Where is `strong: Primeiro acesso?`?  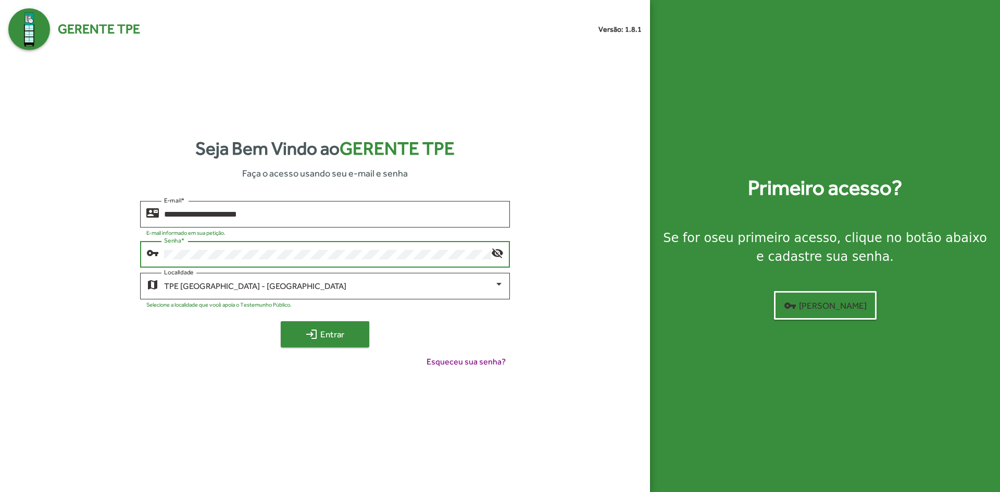
strong: Primeiro acesso? is located at coordinates (825, 188).